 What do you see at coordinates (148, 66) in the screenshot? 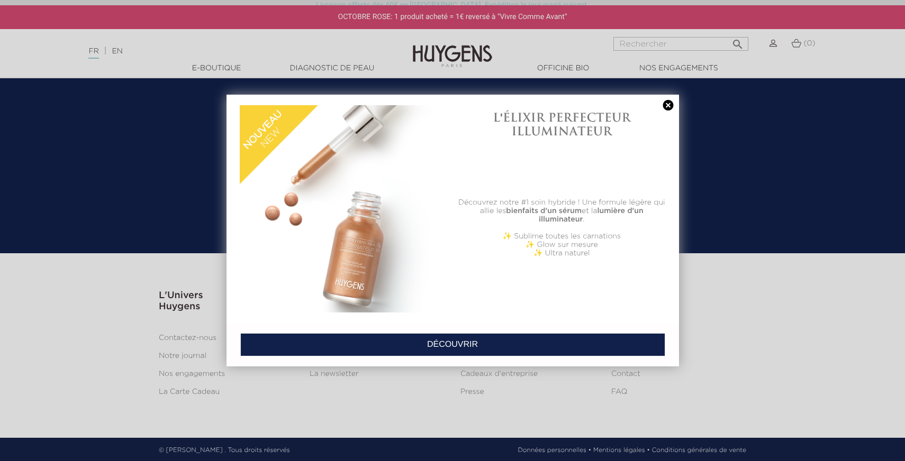
I see `div: Keywords by Traffic` at bounding box center [148, 66].